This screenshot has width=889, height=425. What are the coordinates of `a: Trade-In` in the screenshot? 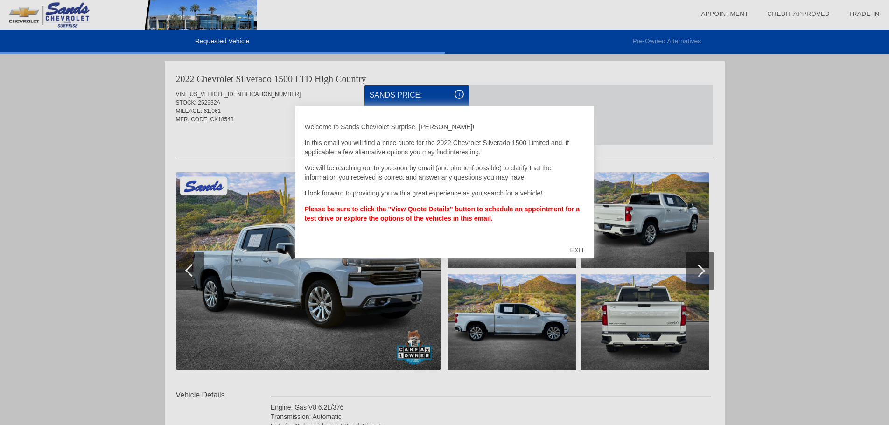 It's located at (864, 14).